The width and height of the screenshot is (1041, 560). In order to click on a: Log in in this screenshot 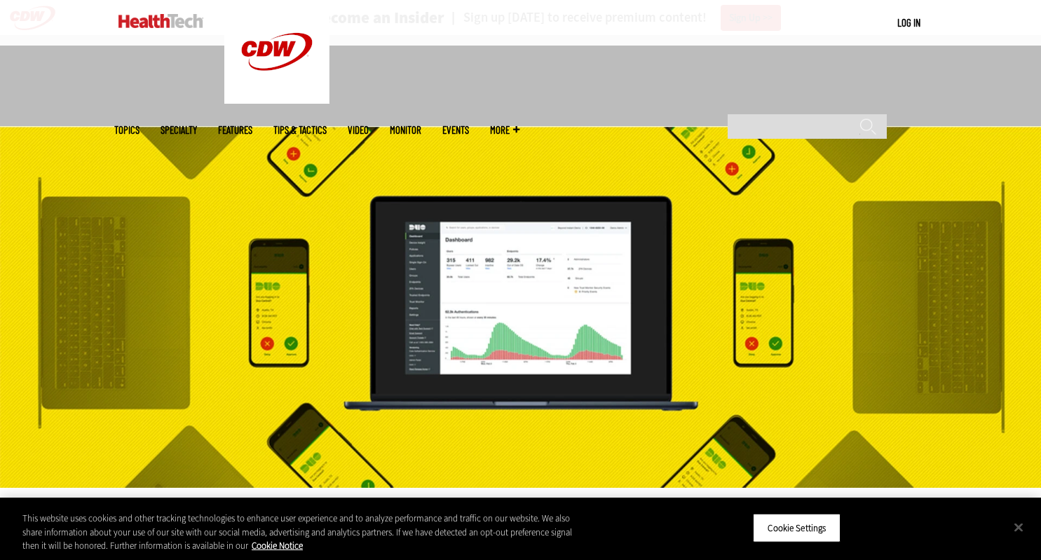, I will do `click(909, 22)`.